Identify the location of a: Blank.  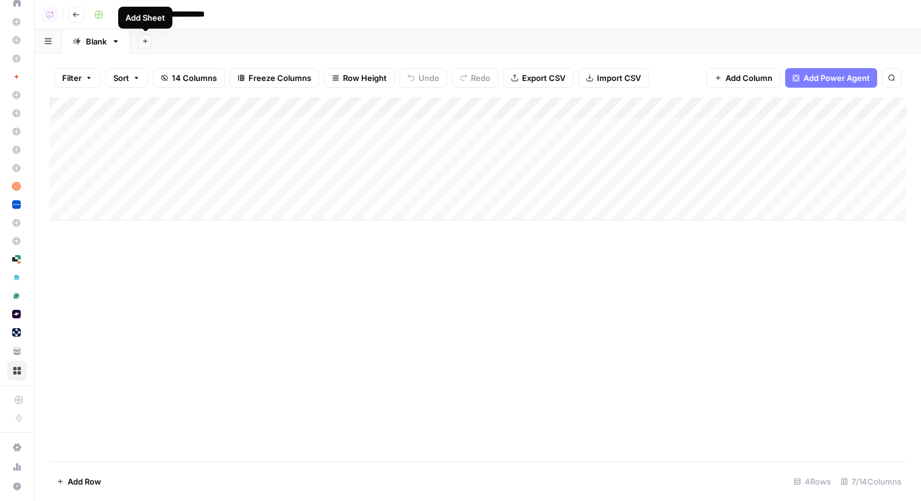
(96, 41).